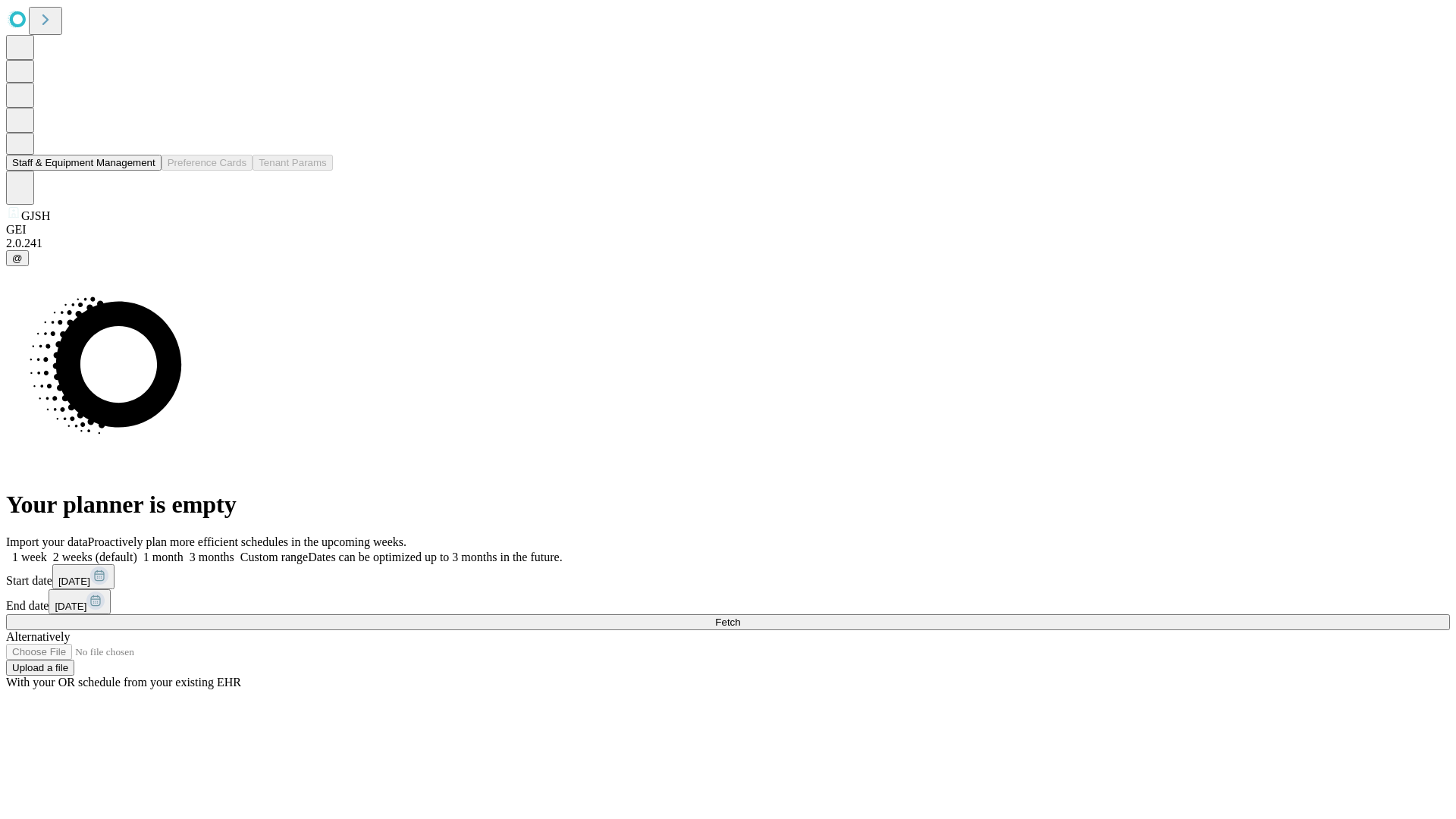  Describe the element at coordinates (163, 556) in the screenshot. I see `span: 1 month` at that location.